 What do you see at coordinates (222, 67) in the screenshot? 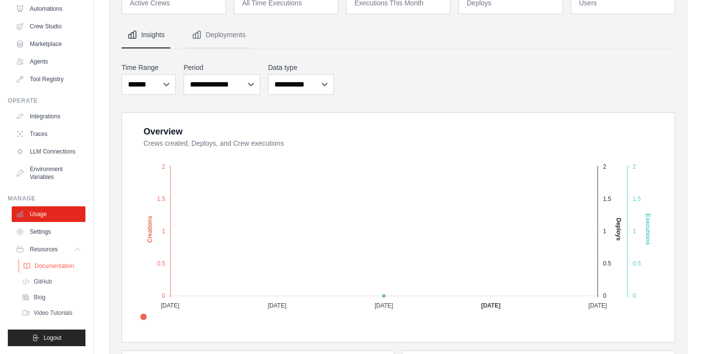
I see `label: Period` at bounding box center [222, 67].